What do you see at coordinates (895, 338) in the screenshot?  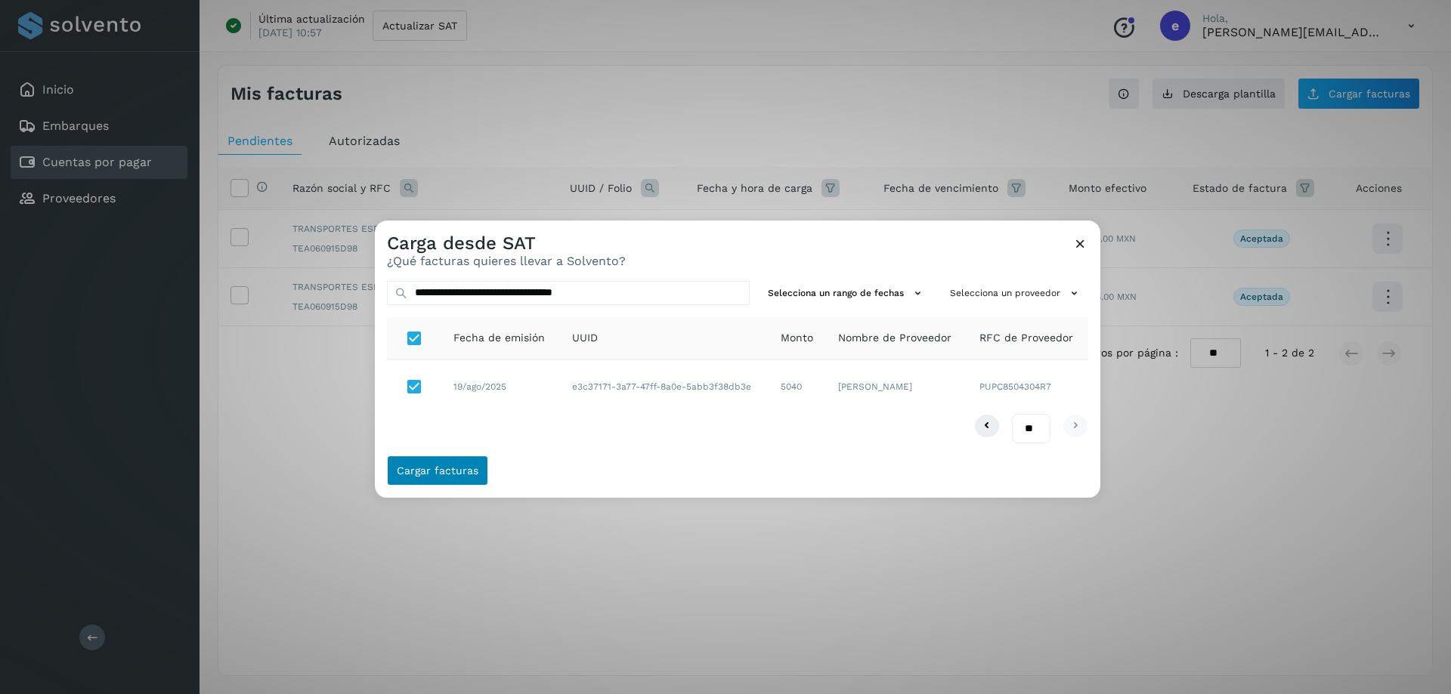 I see `span: Nombre de Proveedor` at bounding box center [895, 338].